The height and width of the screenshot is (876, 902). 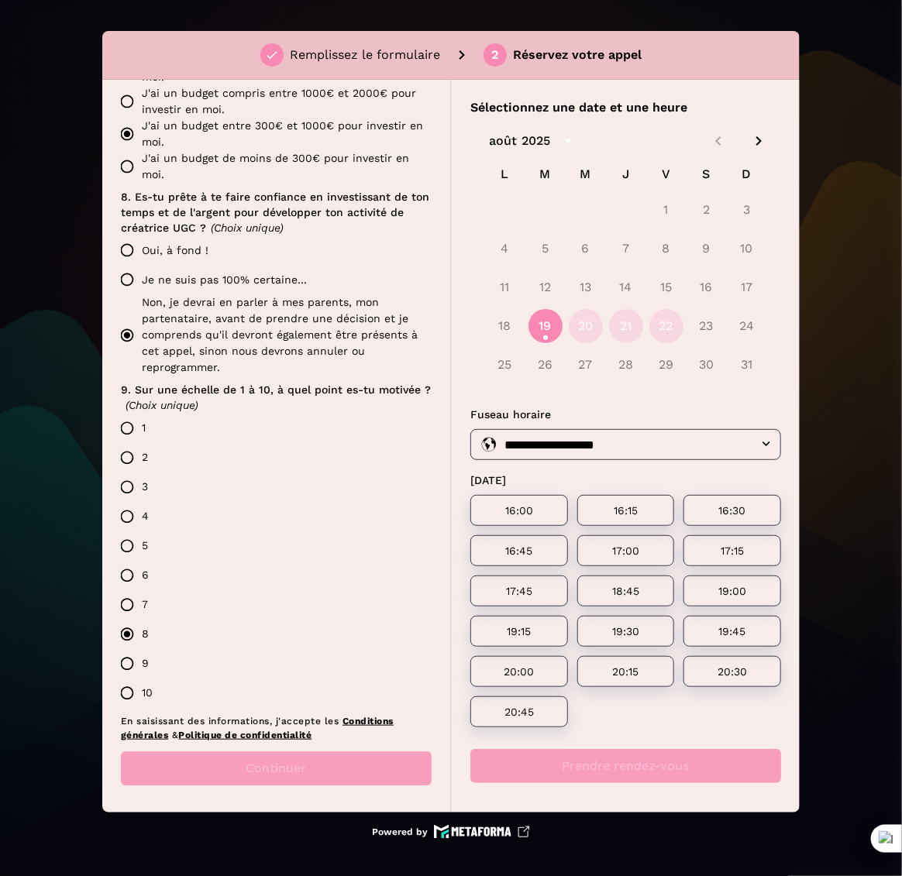 What do you see at coordinates (505, 174) in the screenshot?
I see `span: L` at bounding box center [505, 174].